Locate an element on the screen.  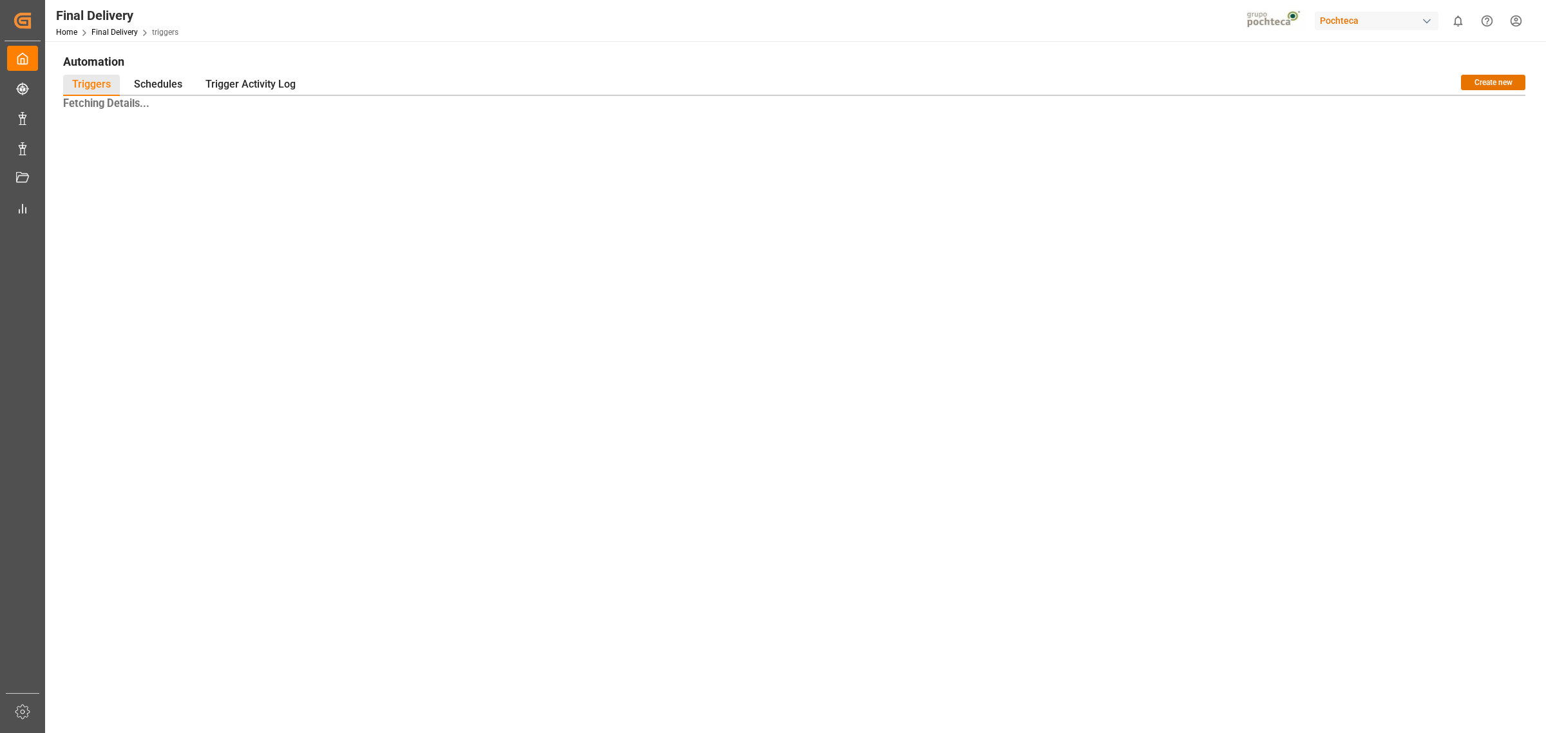
h3: Fetching Details... is located at coordinates (794, 104).